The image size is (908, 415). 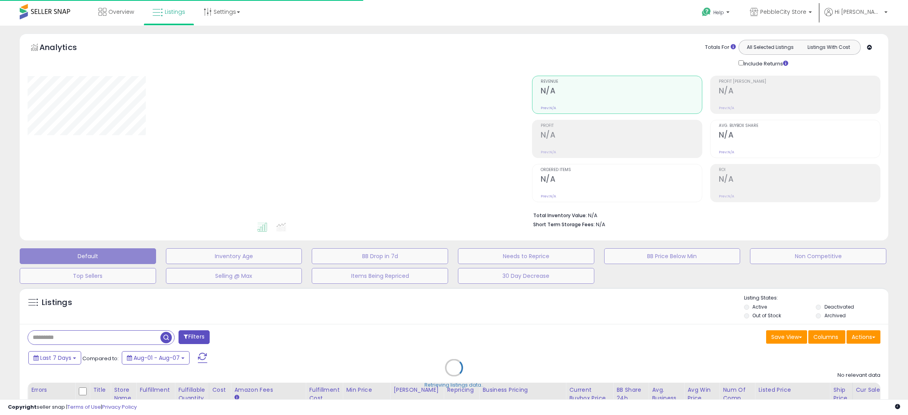 What do you see at coordinates (564, 224) in the screenshot?
I see `b: Short Term Storage Fees:` at bounding box center [564, 224].